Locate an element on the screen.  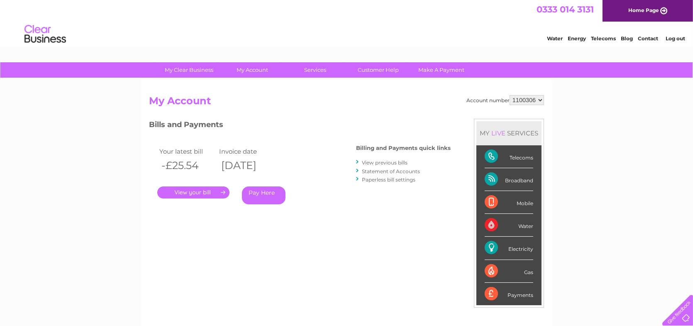
div: Mobile is located at coordinates (509, 202).